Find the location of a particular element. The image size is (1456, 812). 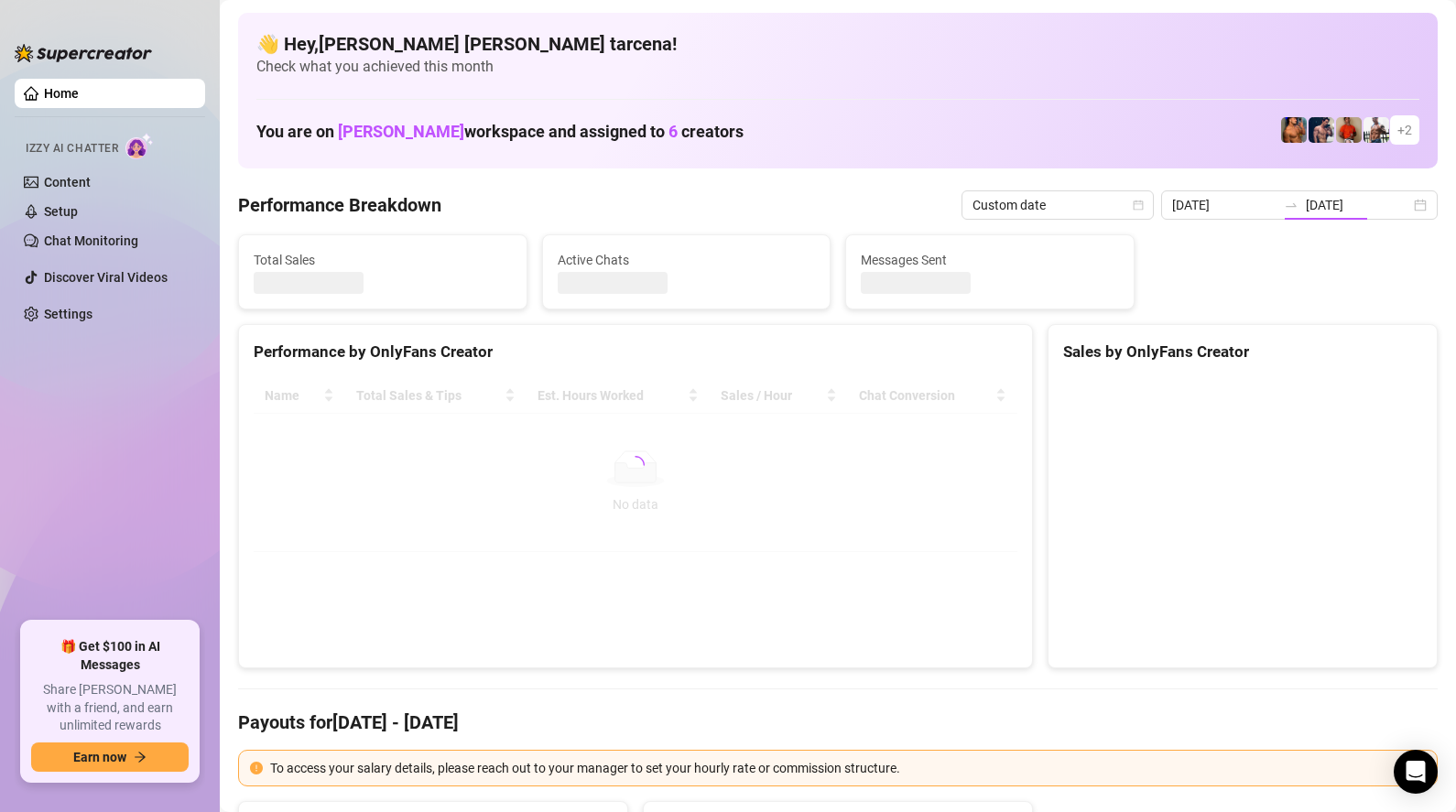

img: Axel is located at coordinates (1321, 130).